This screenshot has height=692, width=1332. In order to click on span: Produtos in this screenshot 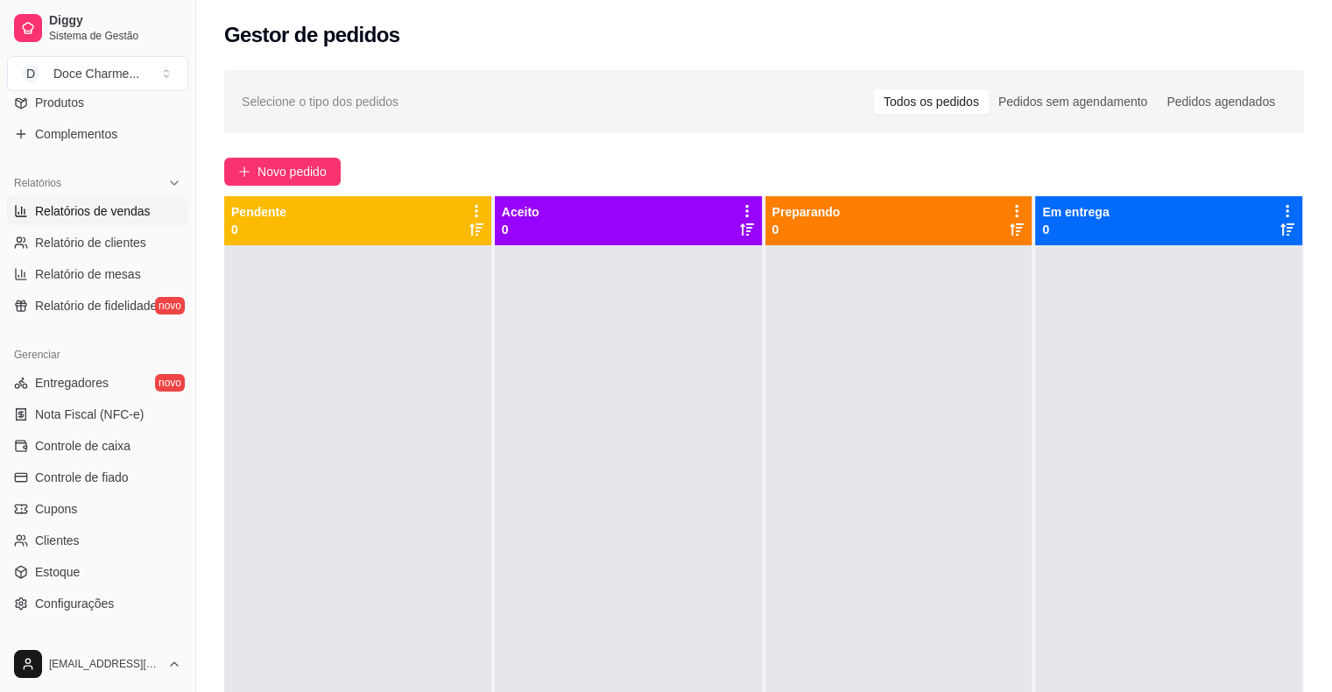, I will do `click(60, 102)`.